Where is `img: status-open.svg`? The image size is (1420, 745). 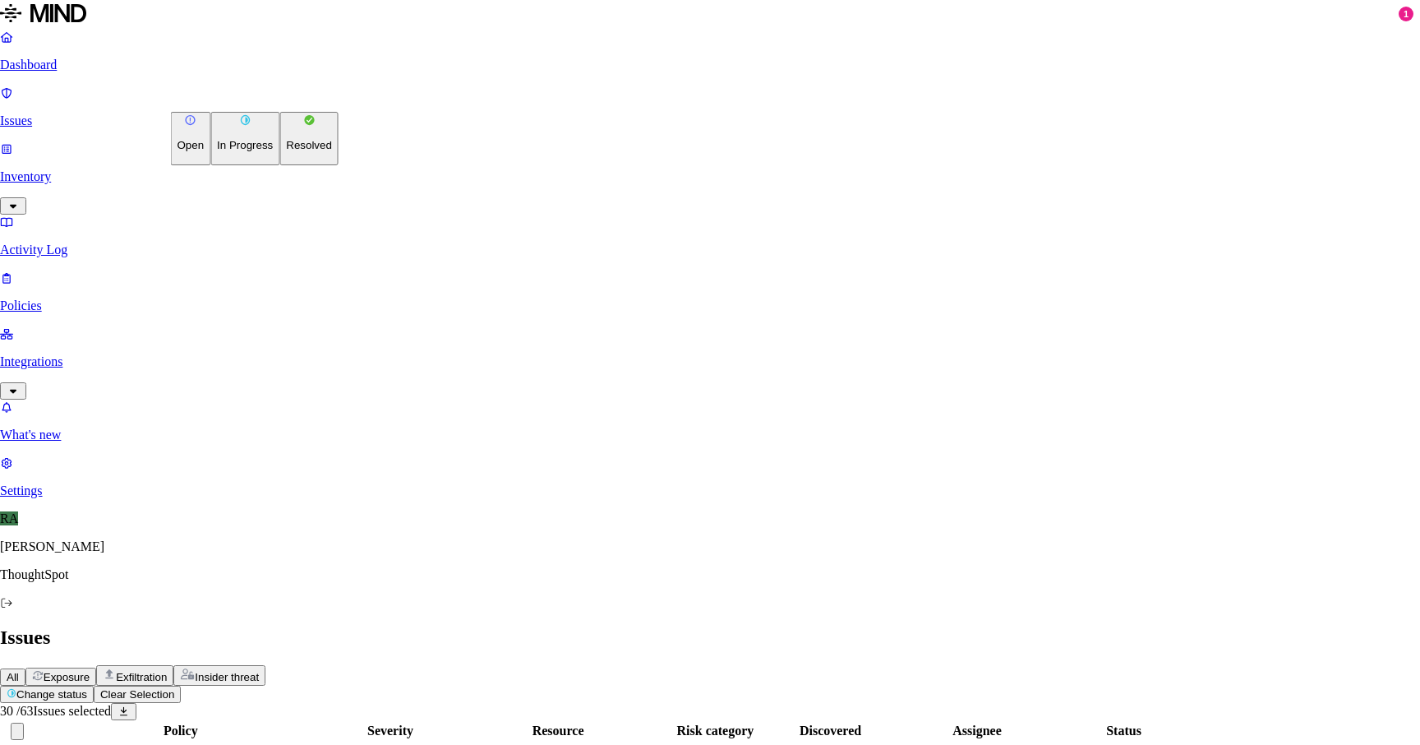 img: status-open.svg is located at coordinates (191, 120).